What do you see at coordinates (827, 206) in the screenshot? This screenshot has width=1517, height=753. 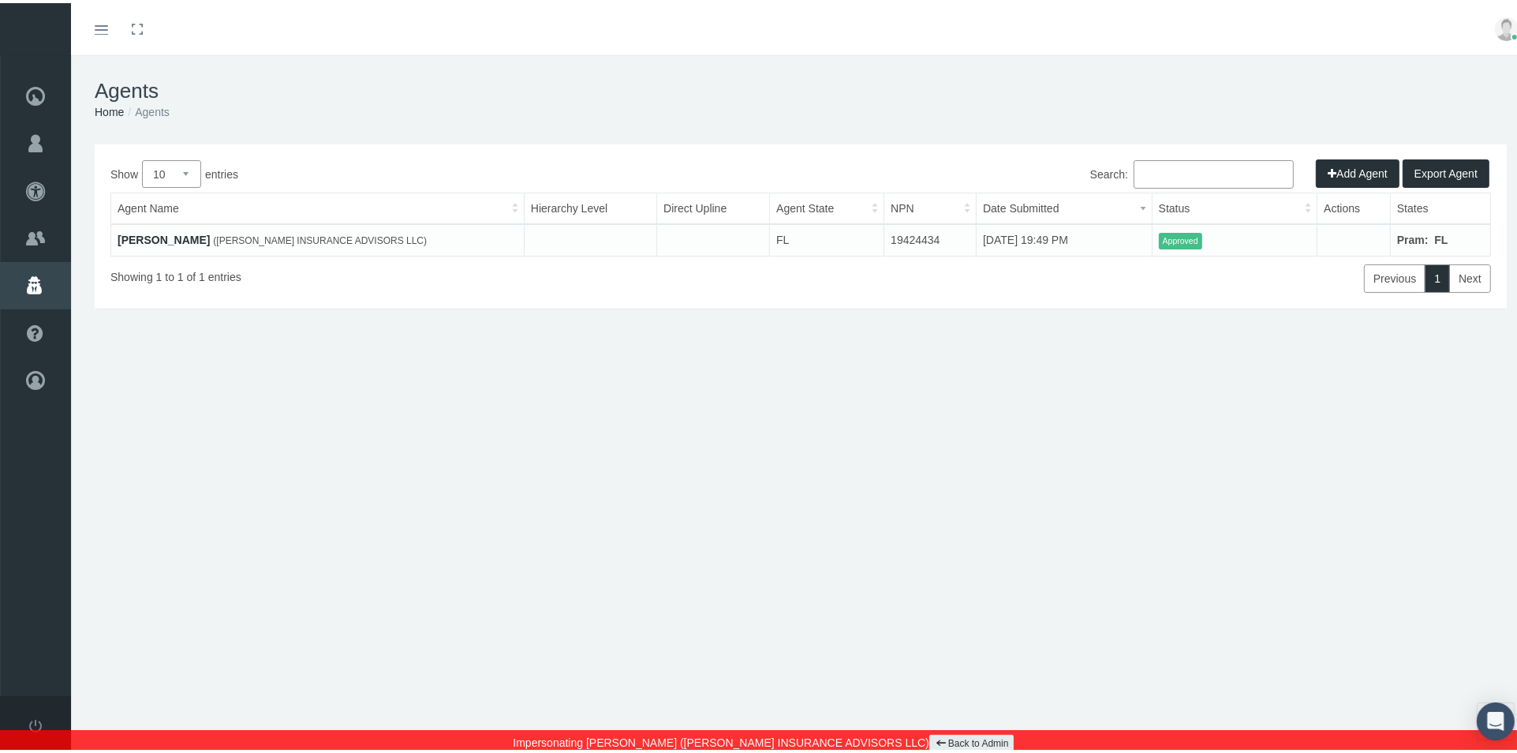 I see `th: Agent State: activate to sort column ascending` at bounding box center [827, 206].